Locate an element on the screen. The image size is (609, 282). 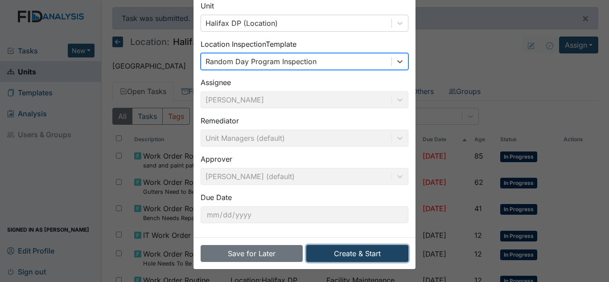
label: Unit is located at coordinates (207, 6).